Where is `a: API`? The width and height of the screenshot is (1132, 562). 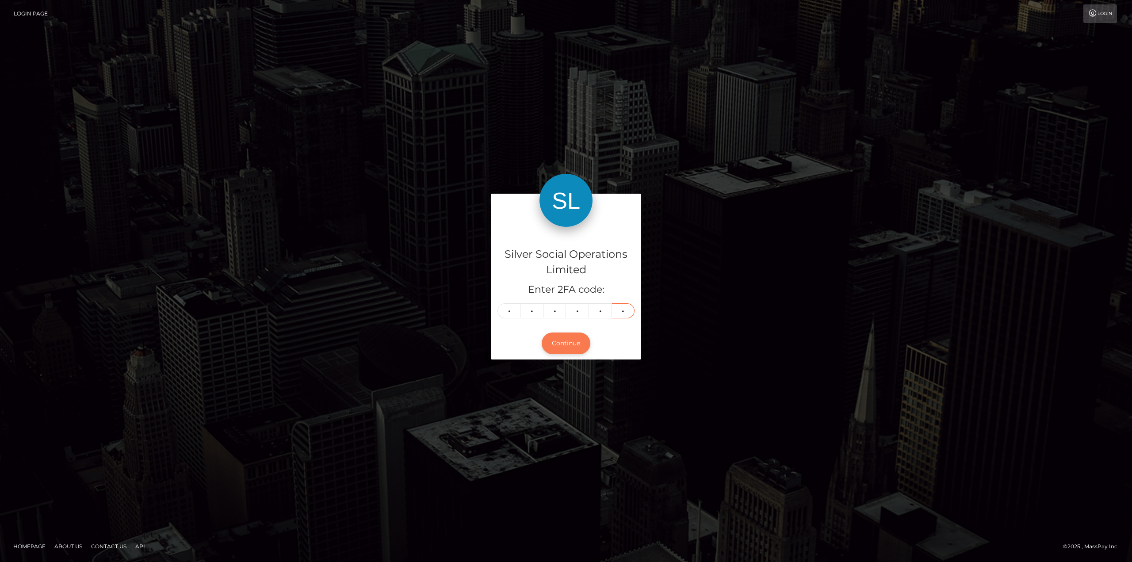
a: API is located at coordinates (140, 546).